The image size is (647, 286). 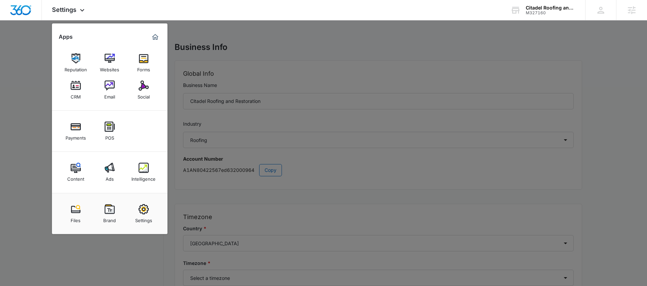 I want to click on div: Forms, so click(x=144, y=68).